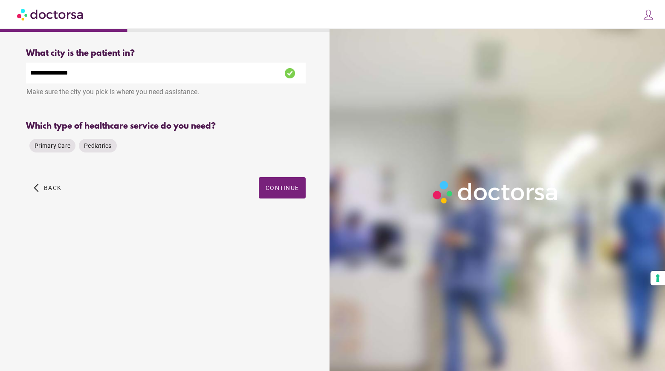 This screenshot has height=371, width=665. Describe the element at coordinates (658, 278) in the screenshot. I see `button: Your consent preferences for tracking technologies` at that location.